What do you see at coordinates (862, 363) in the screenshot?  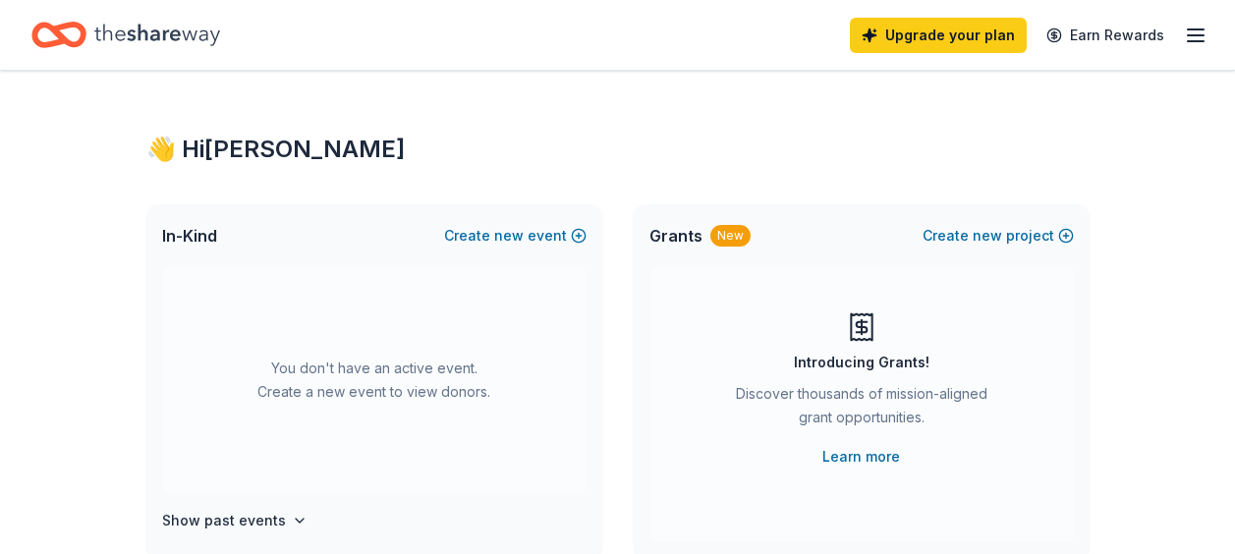 I see `div: Introducing Grants!` at bounding box center [862, 363].